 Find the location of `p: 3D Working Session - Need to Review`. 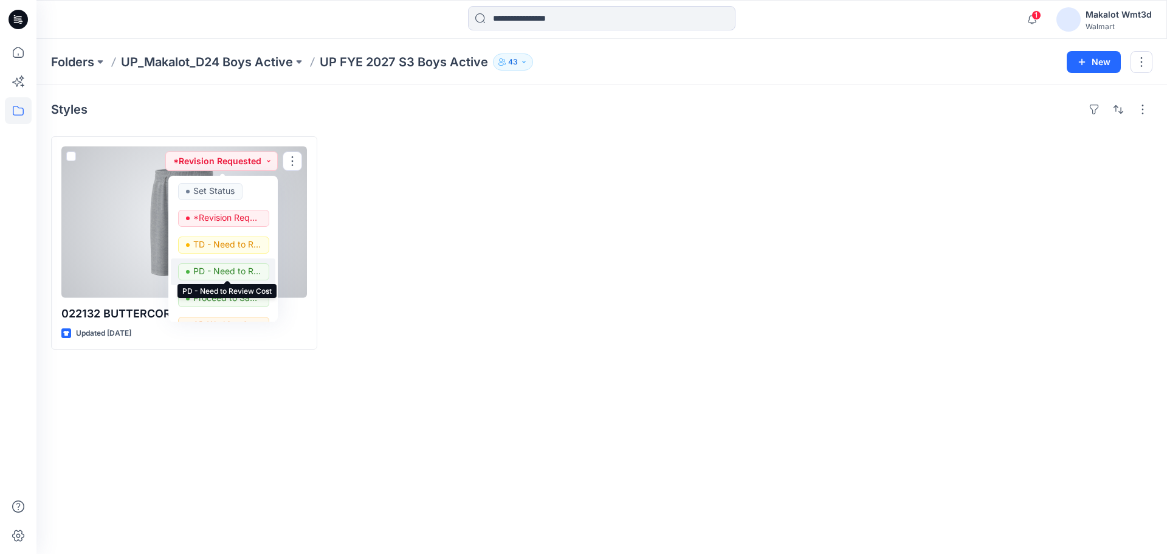

p: 3D Working Session - Need to Review is located at coordinates (227, 324).